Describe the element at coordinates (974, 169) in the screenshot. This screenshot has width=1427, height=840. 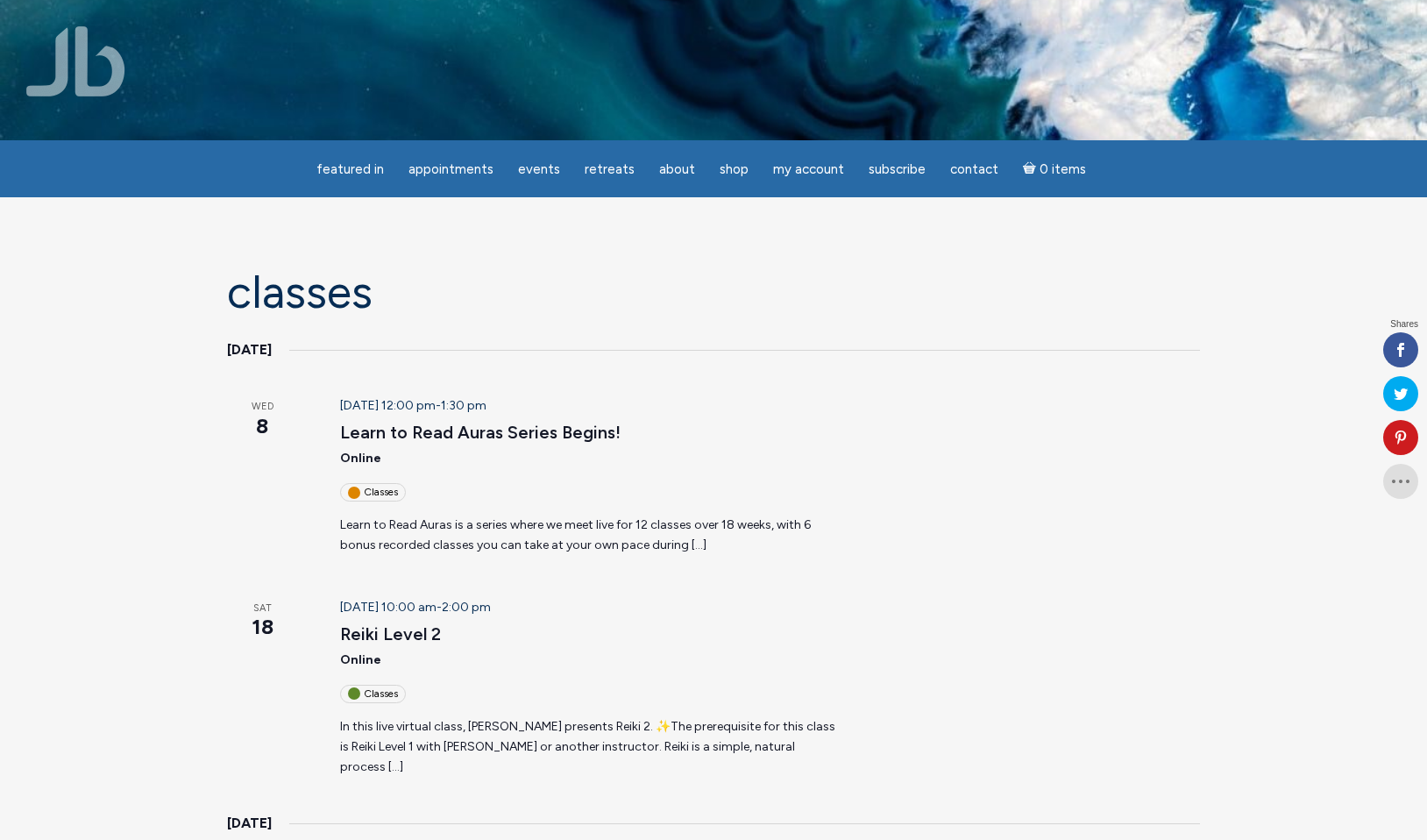
I see `a: Contact` at that location.